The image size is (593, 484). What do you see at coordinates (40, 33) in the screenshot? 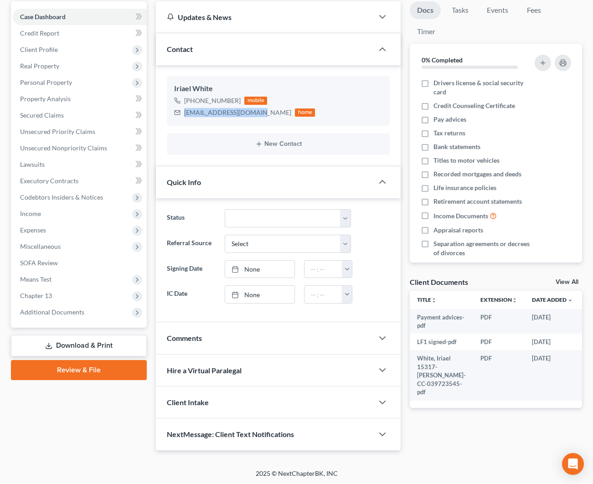
I see `span: Credit Report` at bounding box center [40, 33].